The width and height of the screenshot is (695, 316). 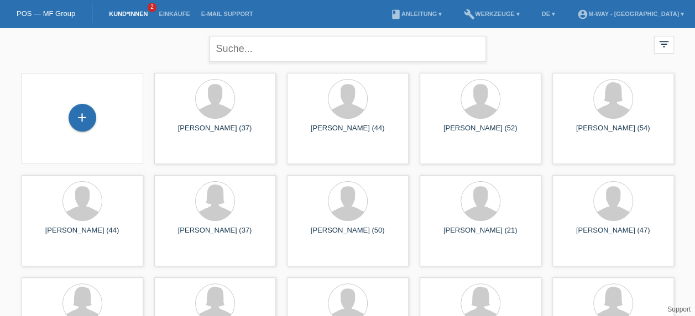 What do you see at coordinates (174, 14) in the screenshot?
I see `a: Einkäufe` at bounding box center [174, 14].